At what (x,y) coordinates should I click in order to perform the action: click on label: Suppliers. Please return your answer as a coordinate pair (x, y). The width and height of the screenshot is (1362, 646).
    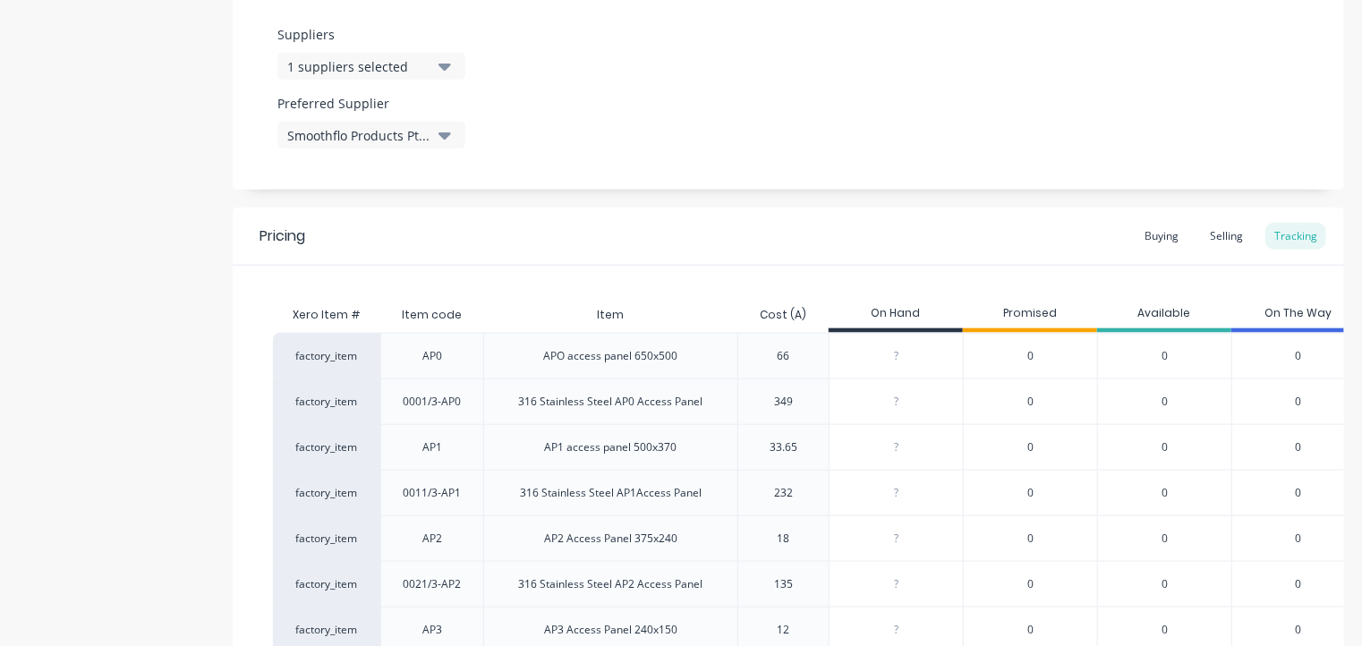
    Looking at the image, I should click on (371, 34).